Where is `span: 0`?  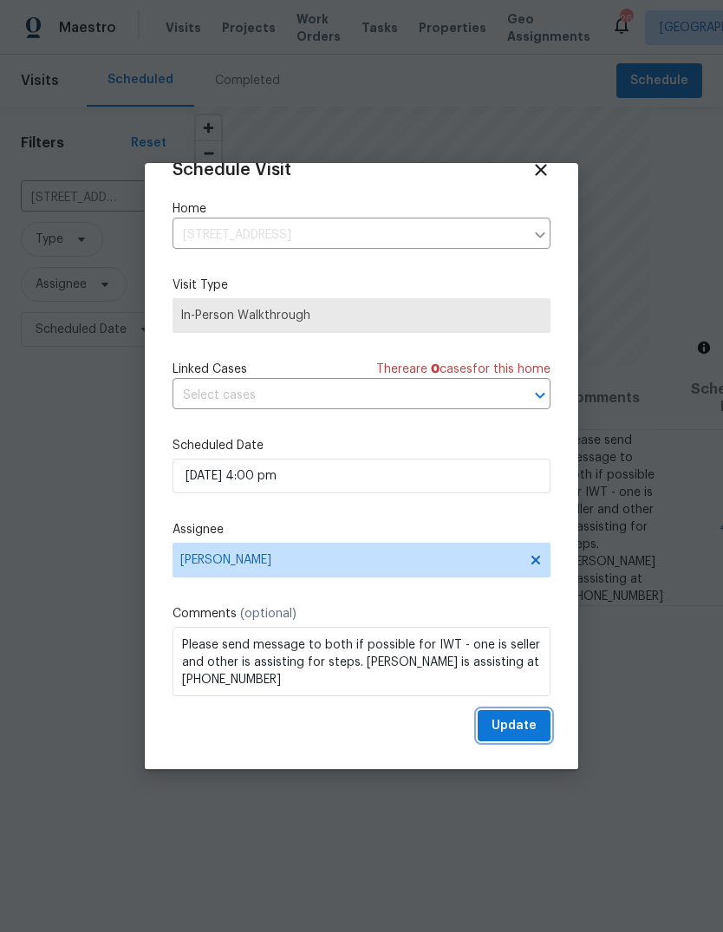 span: 0 is located at coordinates (435, 369).